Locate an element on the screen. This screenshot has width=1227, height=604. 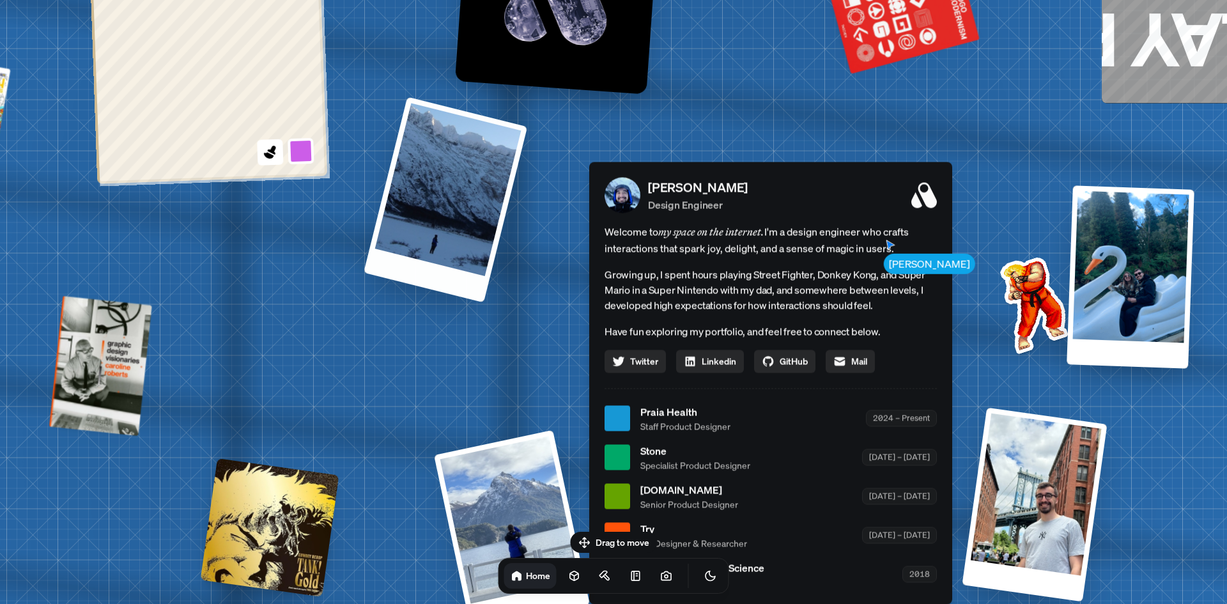
div: 2018 is located at coordinates (919, 574).